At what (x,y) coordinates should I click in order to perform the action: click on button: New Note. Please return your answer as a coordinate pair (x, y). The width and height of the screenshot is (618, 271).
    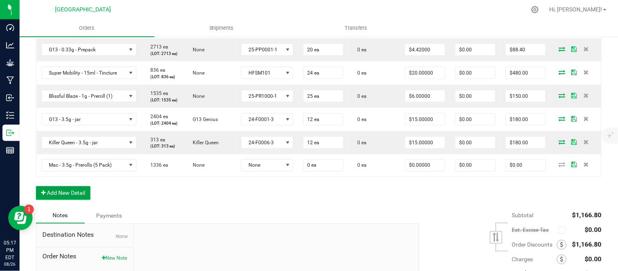
    Looking at the image, I should click on (114, 258).